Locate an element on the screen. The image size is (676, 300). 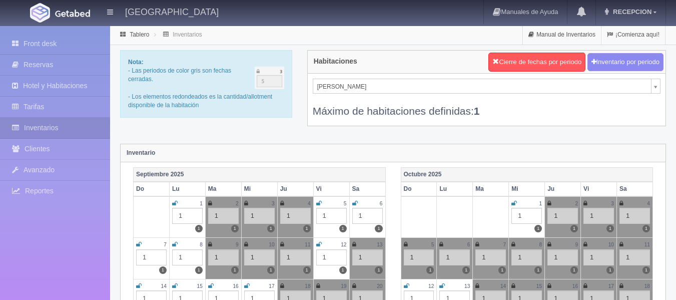
small: 15 is located at coordinates (200, 286).